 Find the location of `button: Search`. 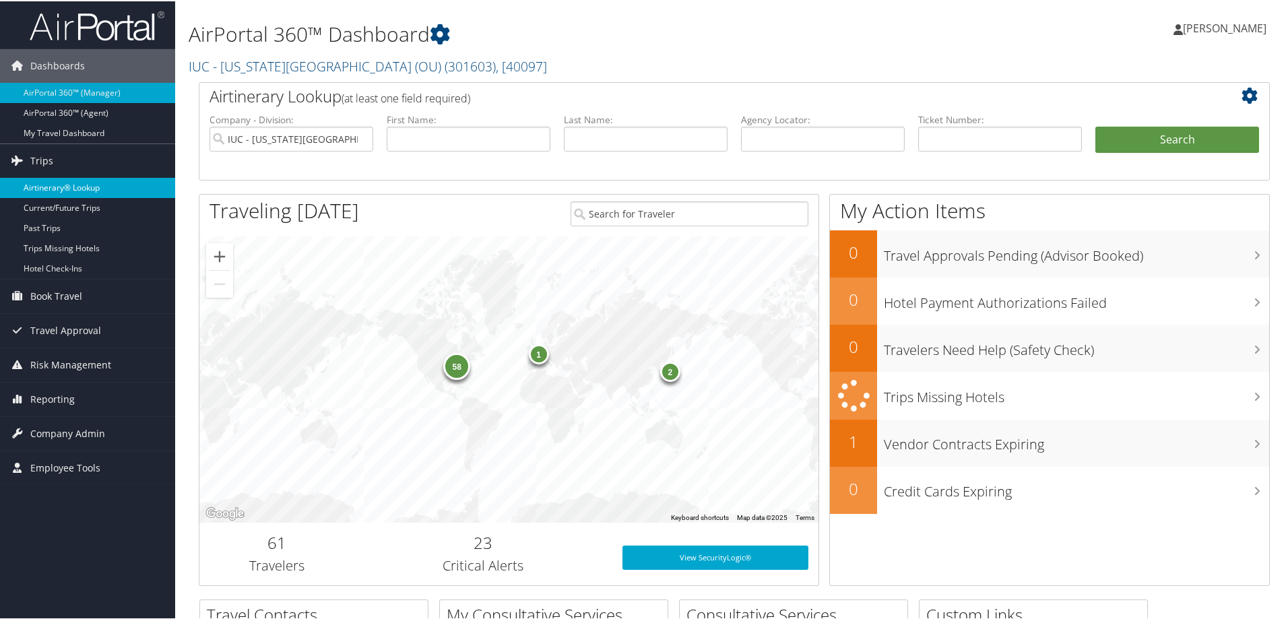

button: Search is located at coordinates (1177, 139).